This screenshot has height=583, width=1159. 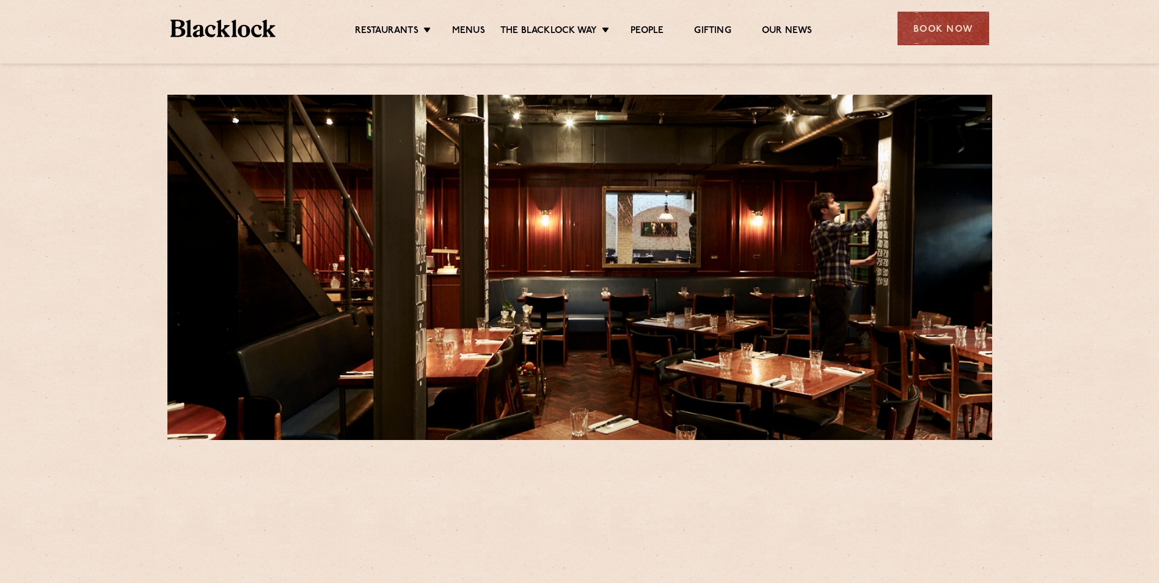 I want to click on a: The Blacklock Way, so click(x=549, y=32).